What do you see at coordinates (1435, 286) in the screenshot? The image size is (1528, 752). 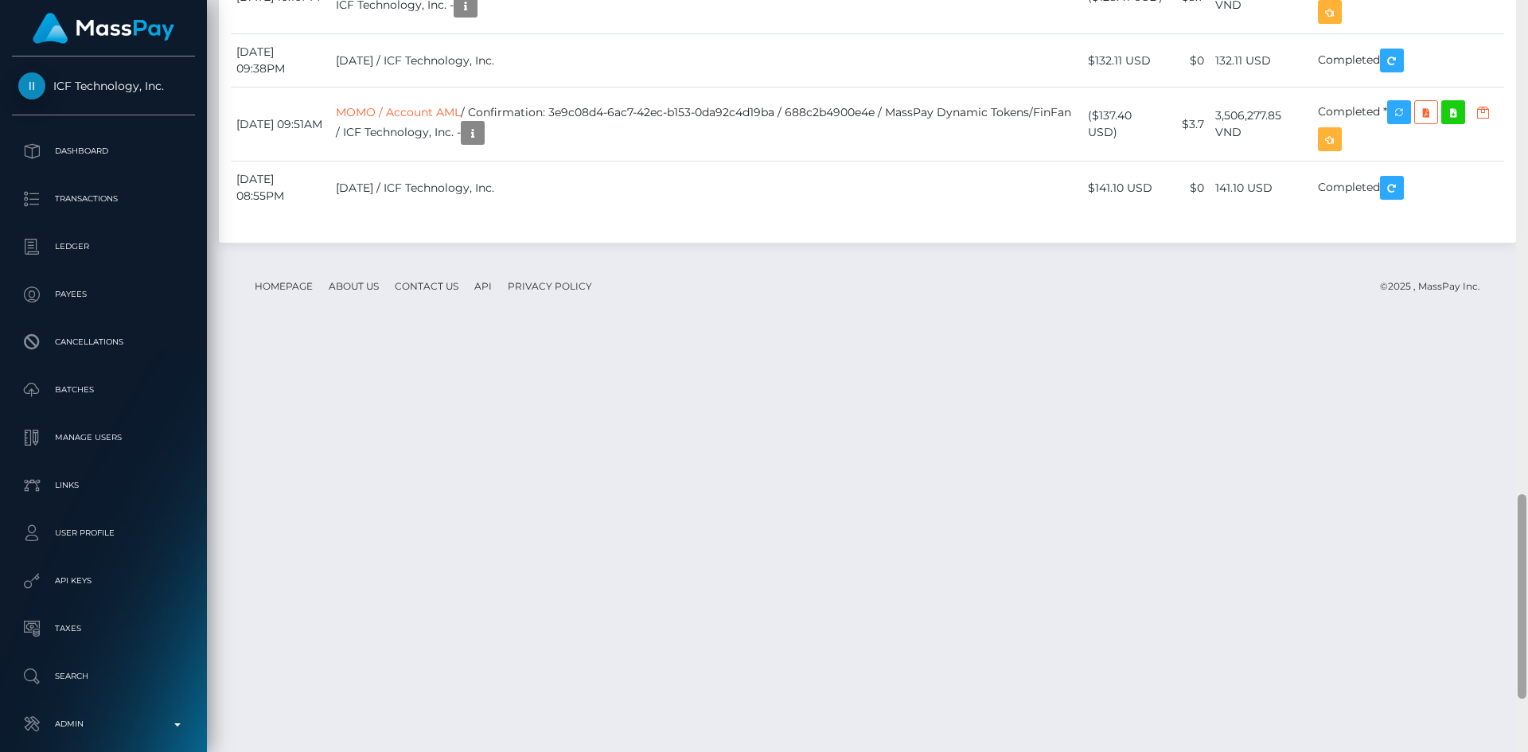 I see `div: © 2025 , MassPay Inc.` at bounding box center [1435, 286].